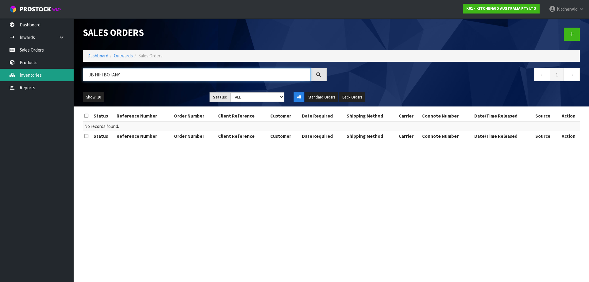  I want to click on button: Show: 10, so click(94, 97).